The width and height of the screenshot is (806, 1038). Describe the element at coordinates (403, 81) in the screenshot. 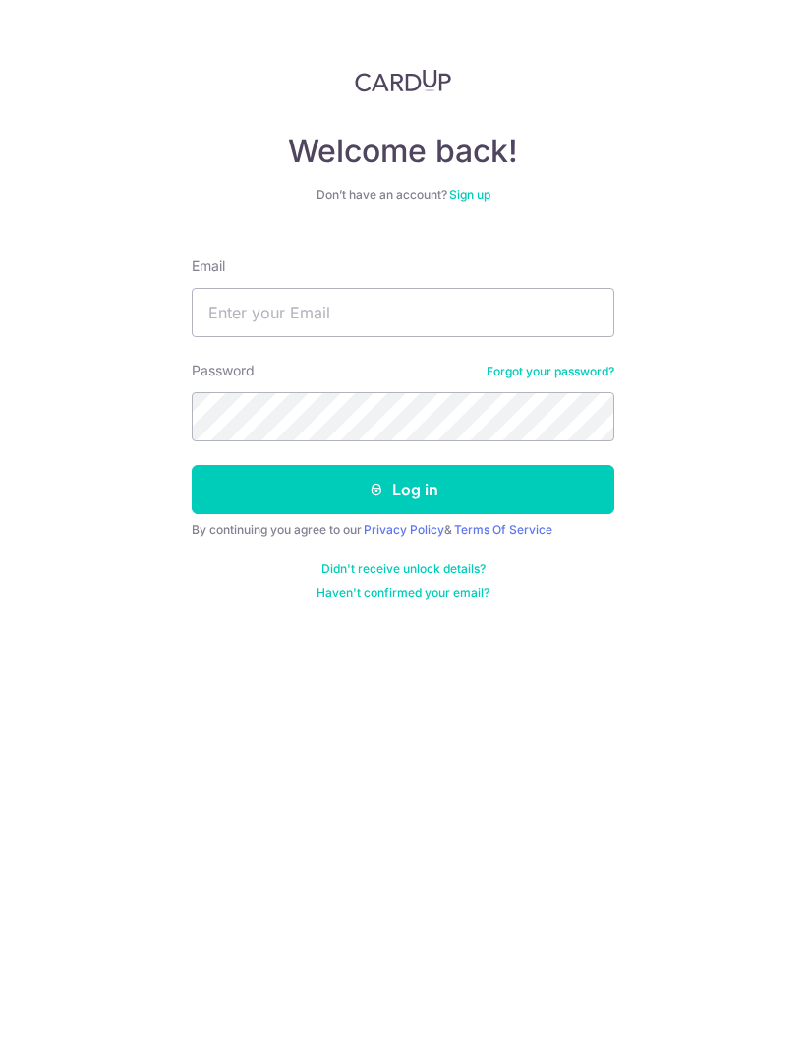

I see `img: CardUp Logo` at that location.